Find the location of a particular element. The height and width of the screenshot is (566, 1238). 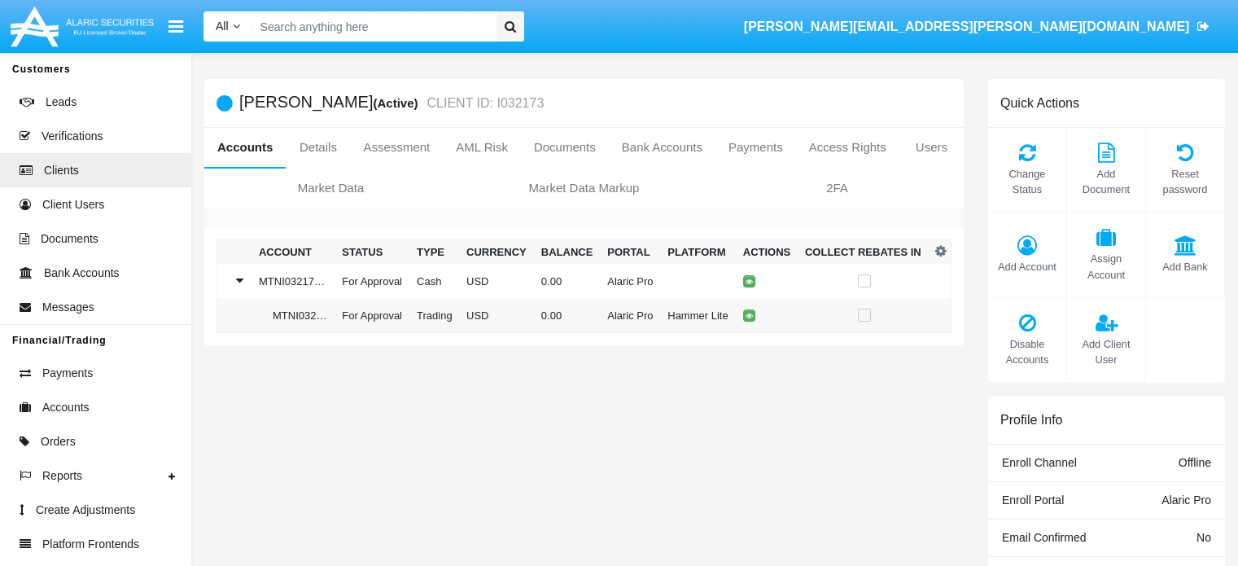

a: Market Data is located at coordinates (331, 188).